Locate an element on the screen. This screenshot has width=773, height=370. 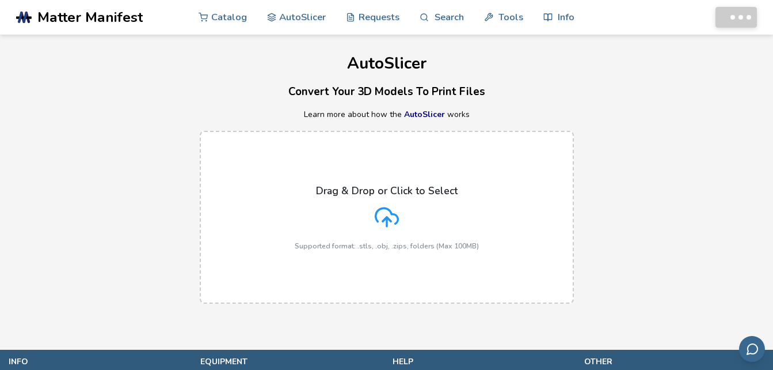
p: other is located at coordinates (674, 361).